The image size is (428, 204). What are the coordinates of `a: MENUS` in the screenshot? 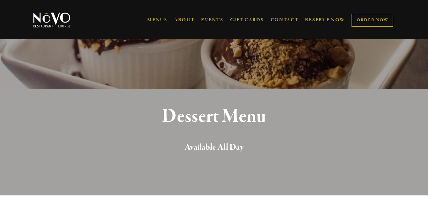 It's located at (157, 20).